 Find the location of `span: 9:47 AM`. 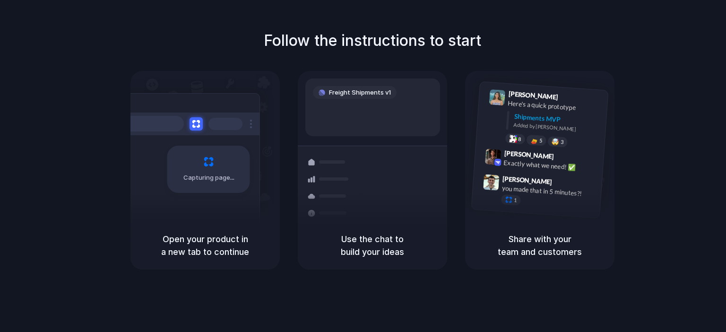

span: 9:47 AM is located at coordinates (565, 184).